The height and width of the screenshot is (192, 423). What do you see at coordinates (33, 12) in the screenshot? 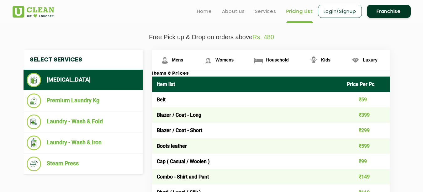
I see `img: UClean Laundry and Dry Cleaning` at bounding box center [33, 12].